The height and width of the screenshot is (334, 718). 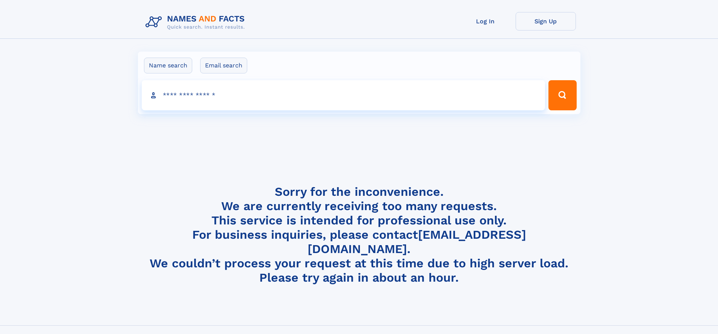 I want to click on a: Log In, so click(x=486, y=21).